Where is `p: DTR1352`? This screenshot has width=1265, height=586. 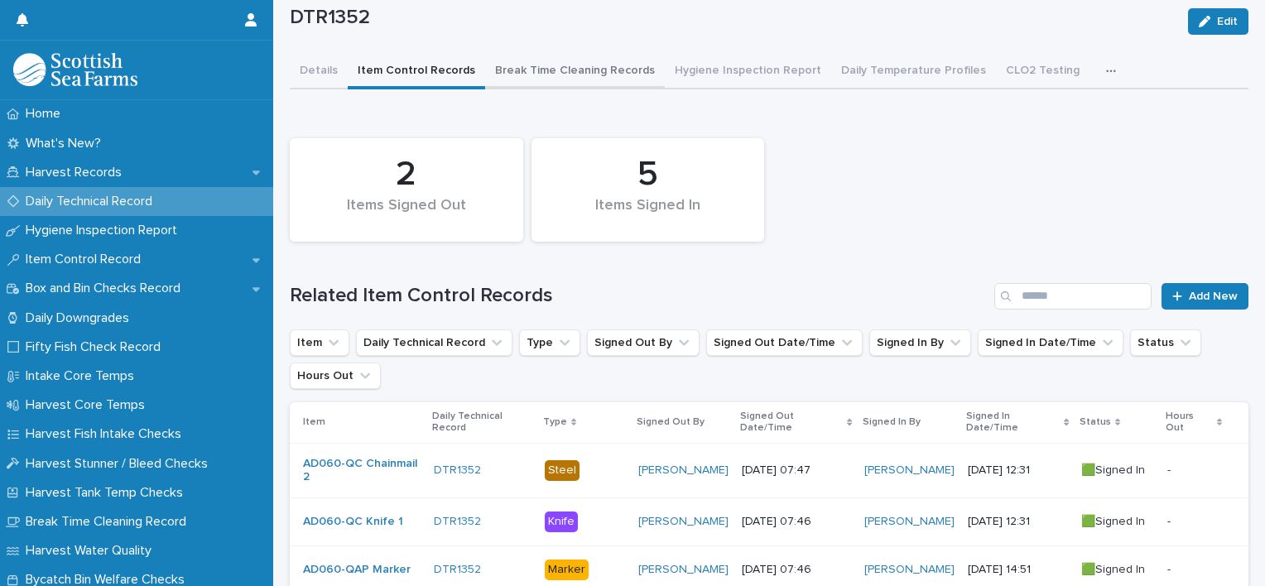
p: DTR1352 is located at coordinates (732, 17).